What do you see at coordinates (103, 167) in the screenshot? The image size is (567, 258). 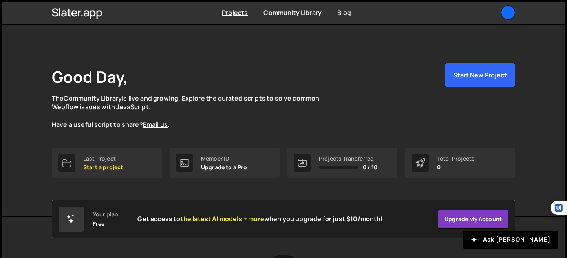 I see `p: Start a project` at bounding box center [103, 167].